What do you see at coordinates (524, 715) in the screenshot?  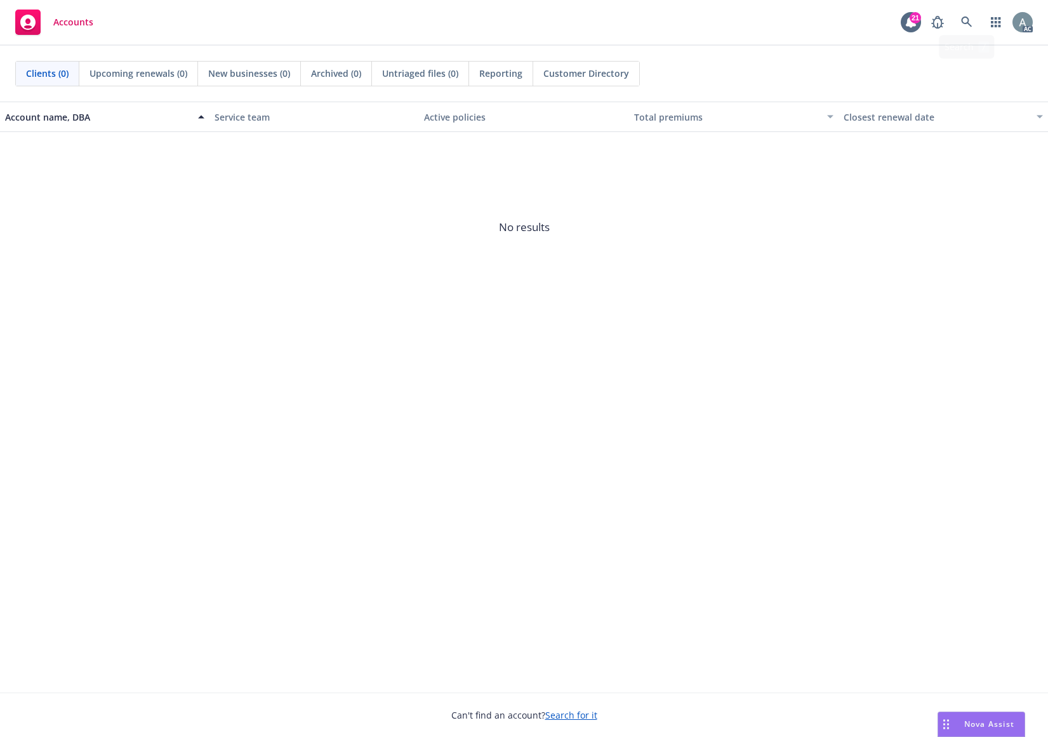 I see `span: Can't find an account?` at bounding box center [524, 715].